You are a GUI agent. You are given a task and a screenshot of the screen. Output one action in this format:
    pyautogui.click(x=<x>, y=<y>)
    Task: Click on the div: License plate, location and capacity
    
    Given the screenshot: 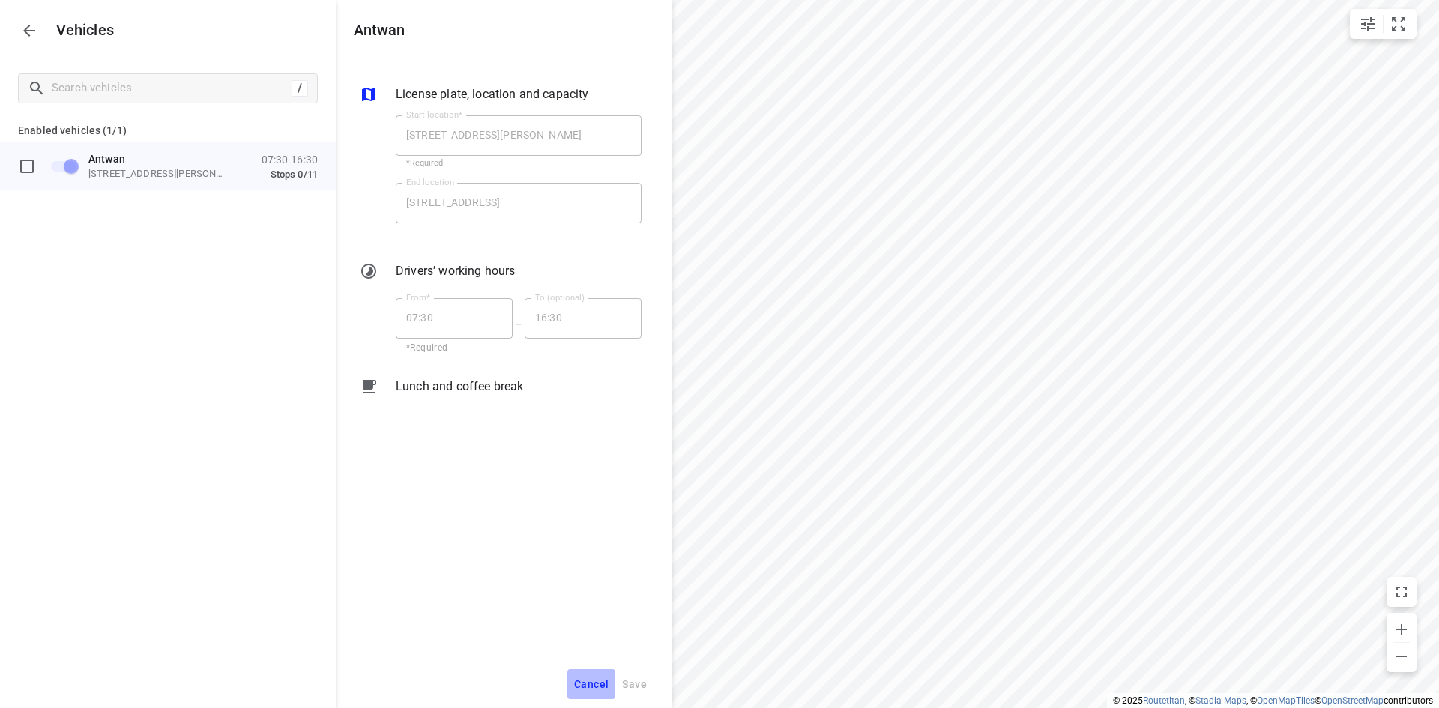 What is the action you would take?
    pyautogui.click(x=501, y=96)
    